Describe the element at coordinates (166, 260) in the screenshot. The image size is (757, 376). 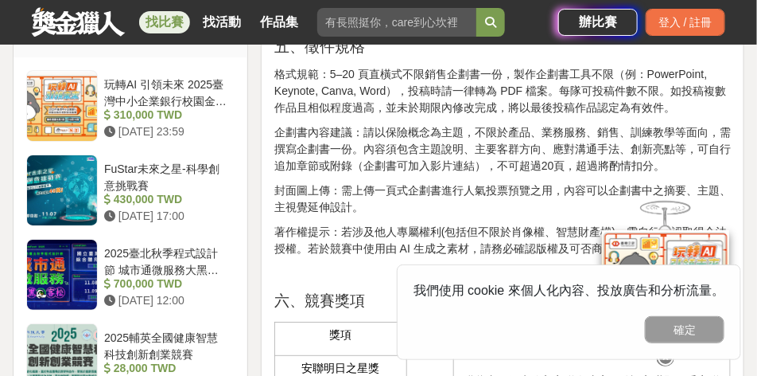
I see `div: 2025臺北秋季程式設計節 城市通微服務大黑客松` at that location.